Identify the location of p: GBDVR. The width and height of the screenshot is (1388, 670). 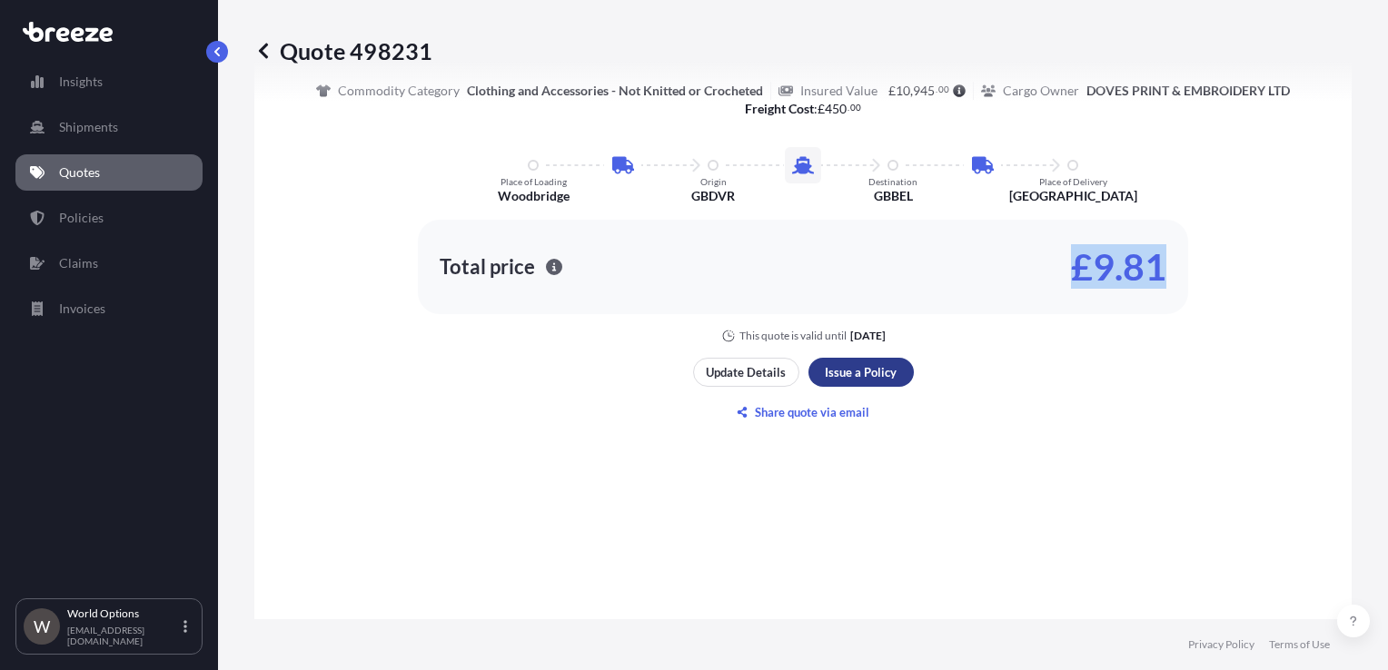
(713, 196).